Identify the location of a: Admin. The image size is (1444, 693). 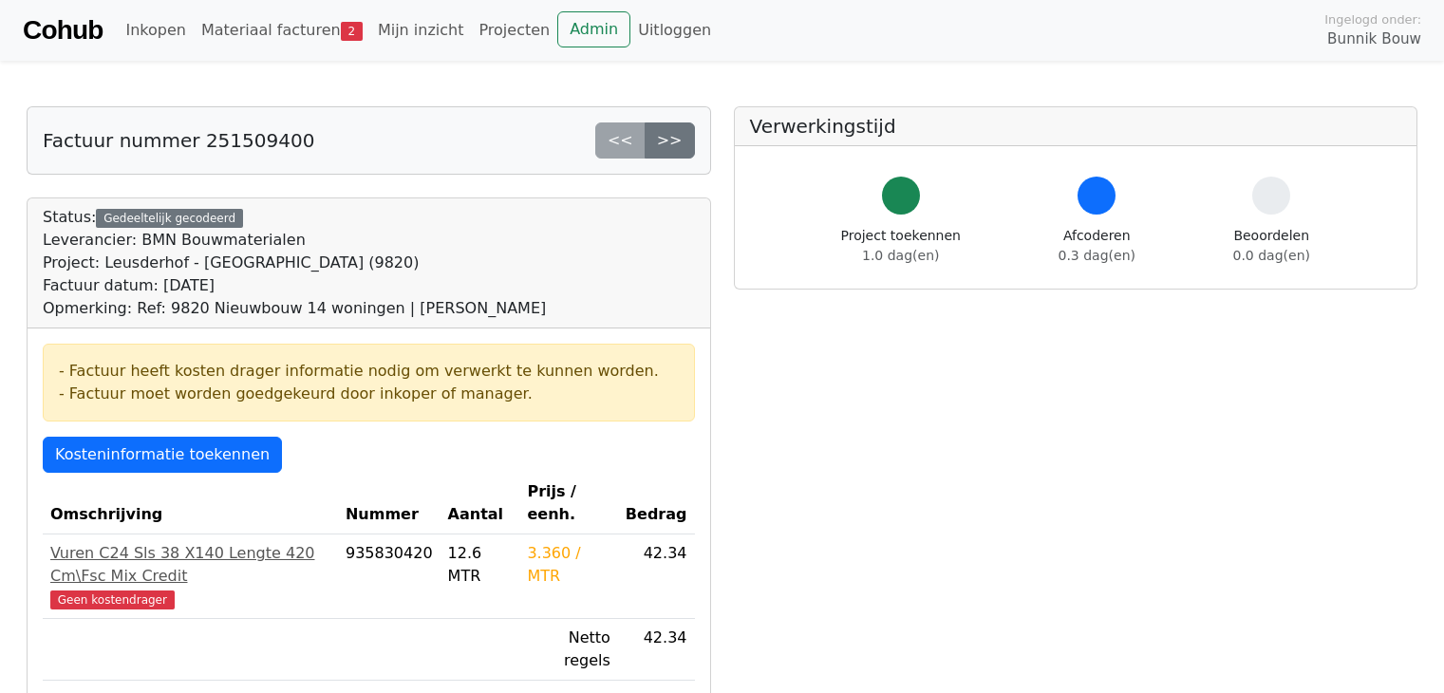
(593, 29).